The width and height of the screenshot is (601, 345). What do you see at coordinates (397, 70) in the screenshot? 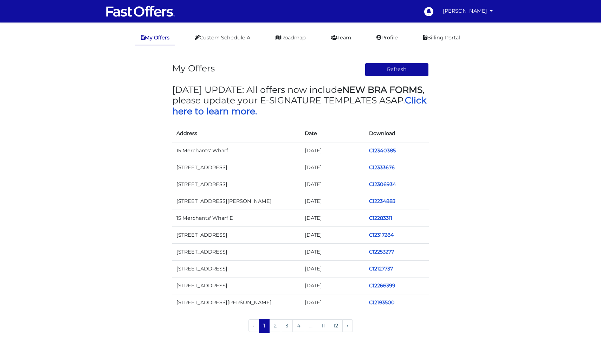
I see `button: Refresh` at bounding box center [397, 70].